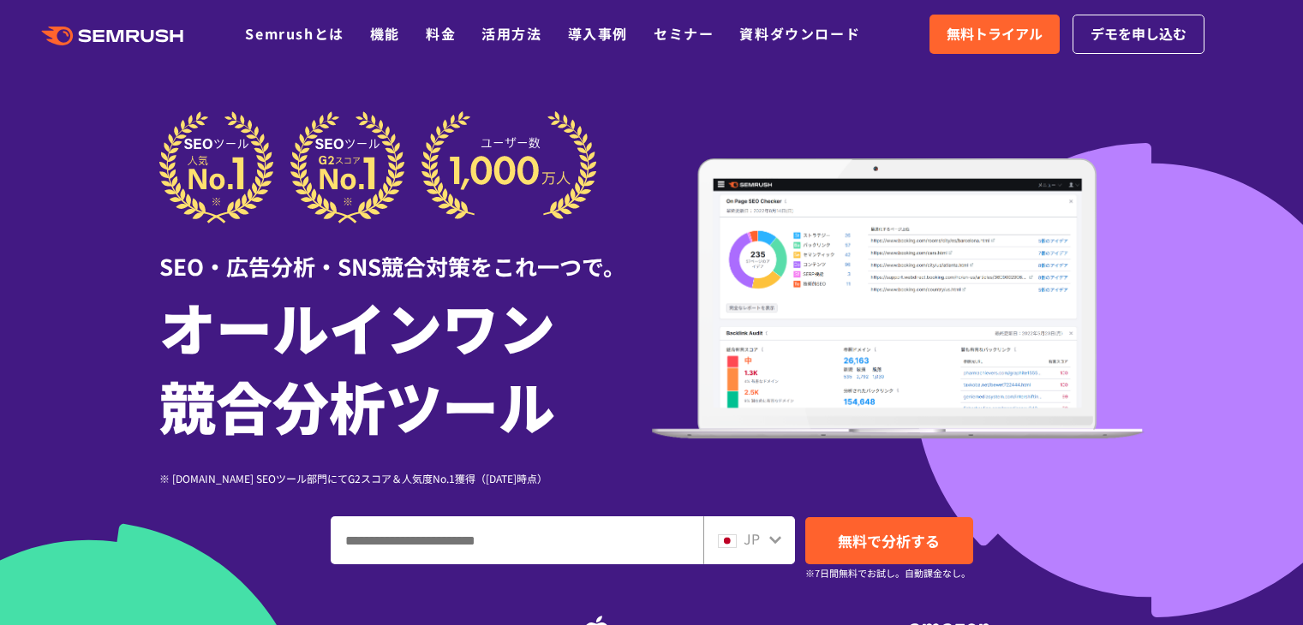 This screenshot has width=1303, height=625. Describe the element at coordinates (888, 573) in the screenshot. I see `small: ※7日間無料でお試し。自動課金なし。` at that location.